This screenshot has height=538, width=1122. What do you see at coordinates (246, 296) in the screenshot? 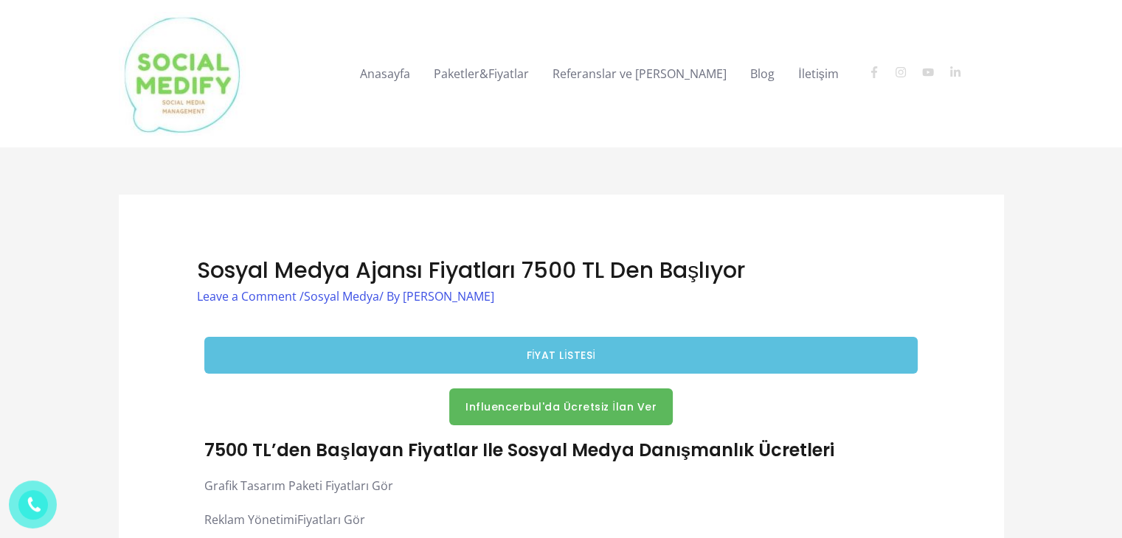
I see `a: Leave a Comment` at bounding box center [246, 296].